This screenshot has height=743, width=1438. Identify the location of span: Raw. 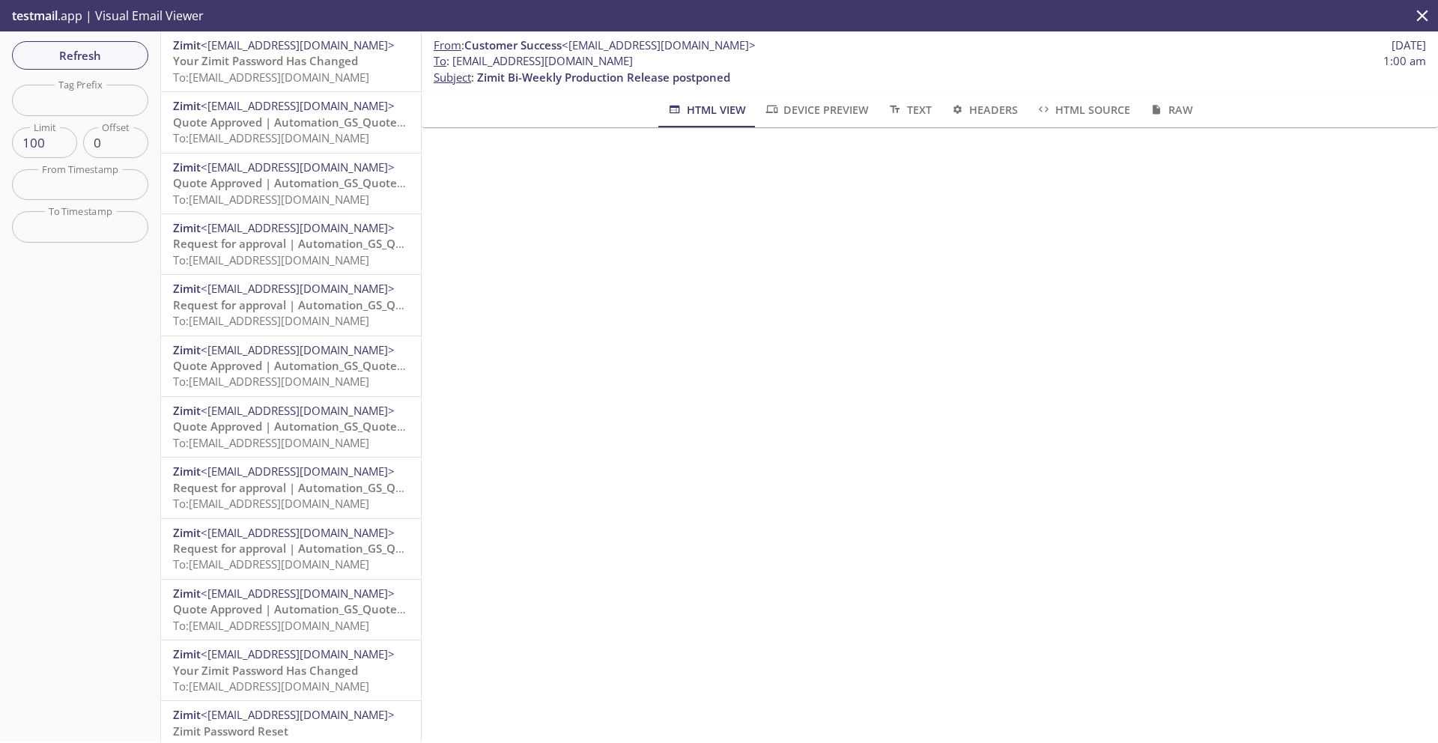
(1170, 109).